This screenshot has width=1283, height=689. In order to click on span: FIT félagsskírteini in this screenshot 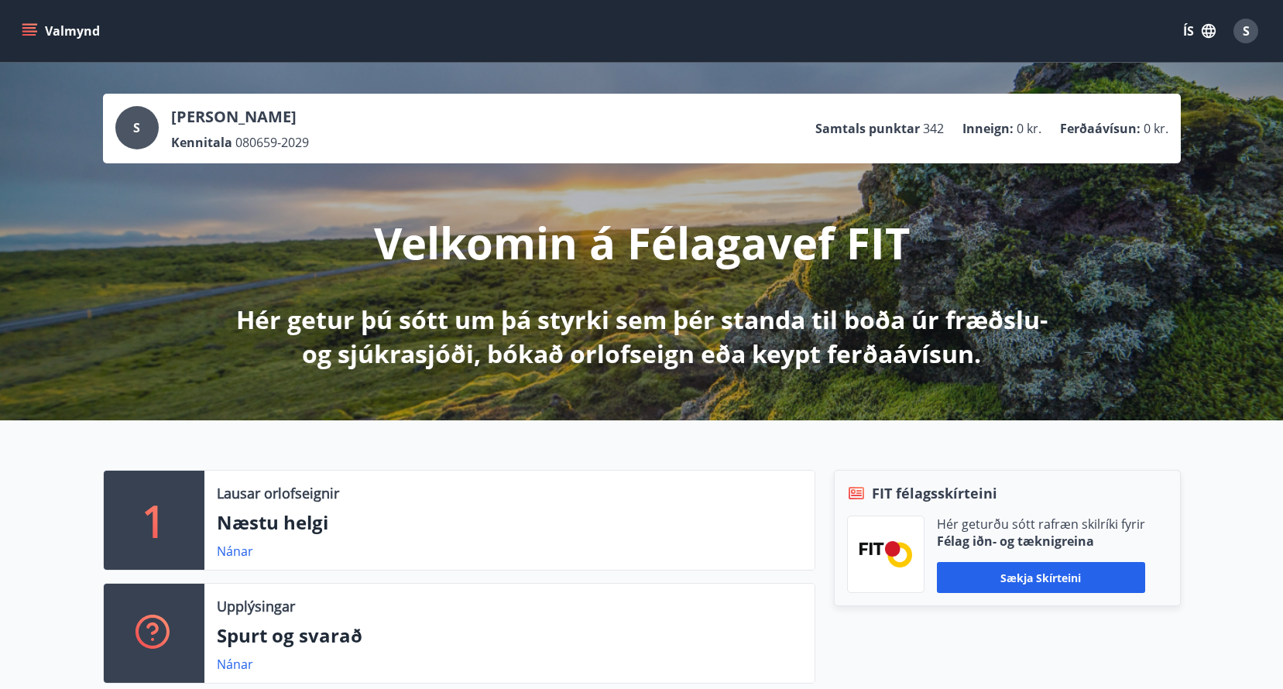, I will do `click(934, 493)`.